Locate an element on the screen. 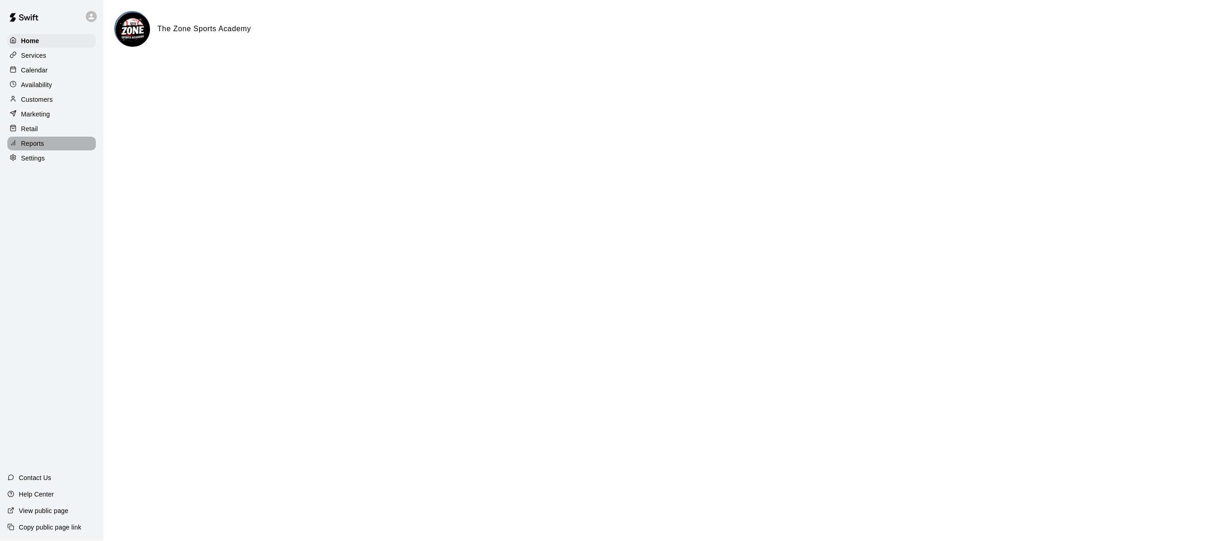 This screenshot has height=541, width=1232. p: Reports is located at coordinates (33, 144).